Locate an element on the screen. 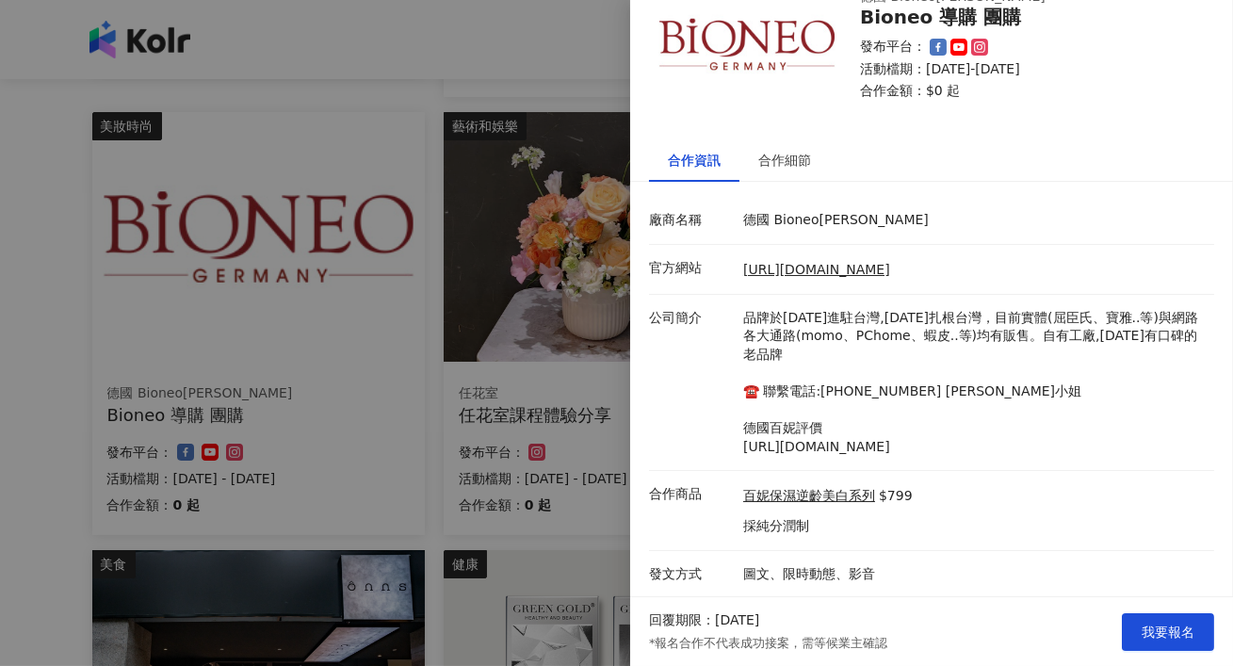  p: 官方網站 is located at coordinates (692, 269).